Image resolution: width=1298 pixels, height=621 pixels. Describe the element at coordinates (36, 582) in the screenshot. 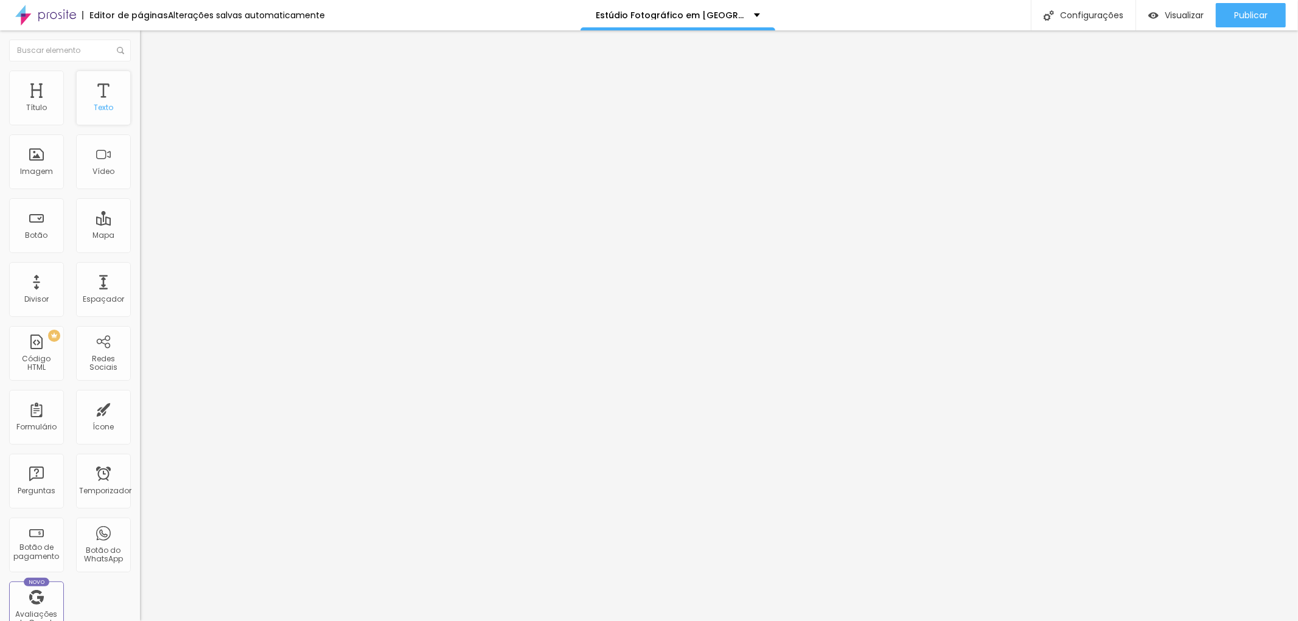

I see `font: Novo` at that location.